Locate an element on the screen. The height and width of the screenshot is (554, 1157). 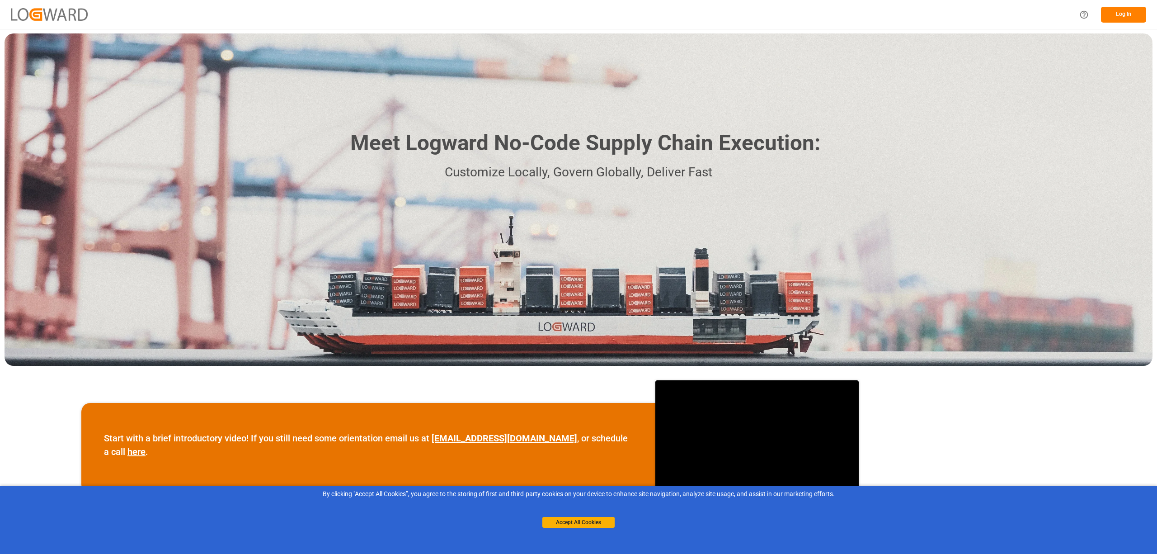
p: Customize Locally, Govern Globally, Deliver Fast is located at coordinates (579, 172).